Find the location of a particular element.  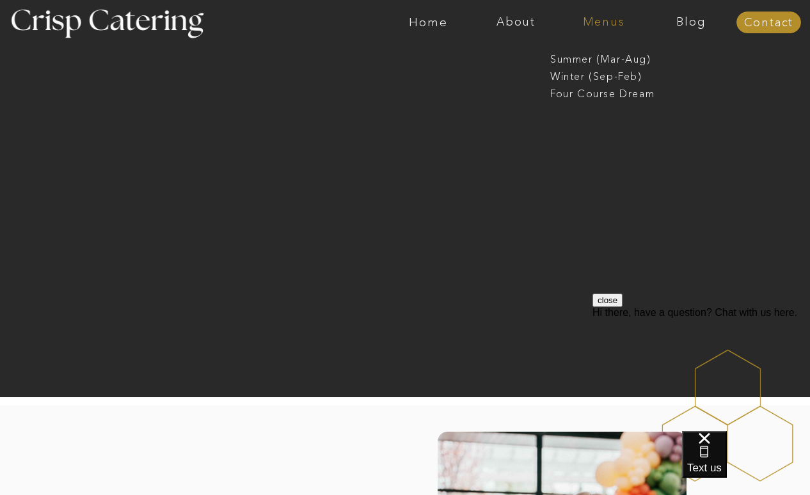

nav: Four Course Dream is located at coordinates (607, 92).